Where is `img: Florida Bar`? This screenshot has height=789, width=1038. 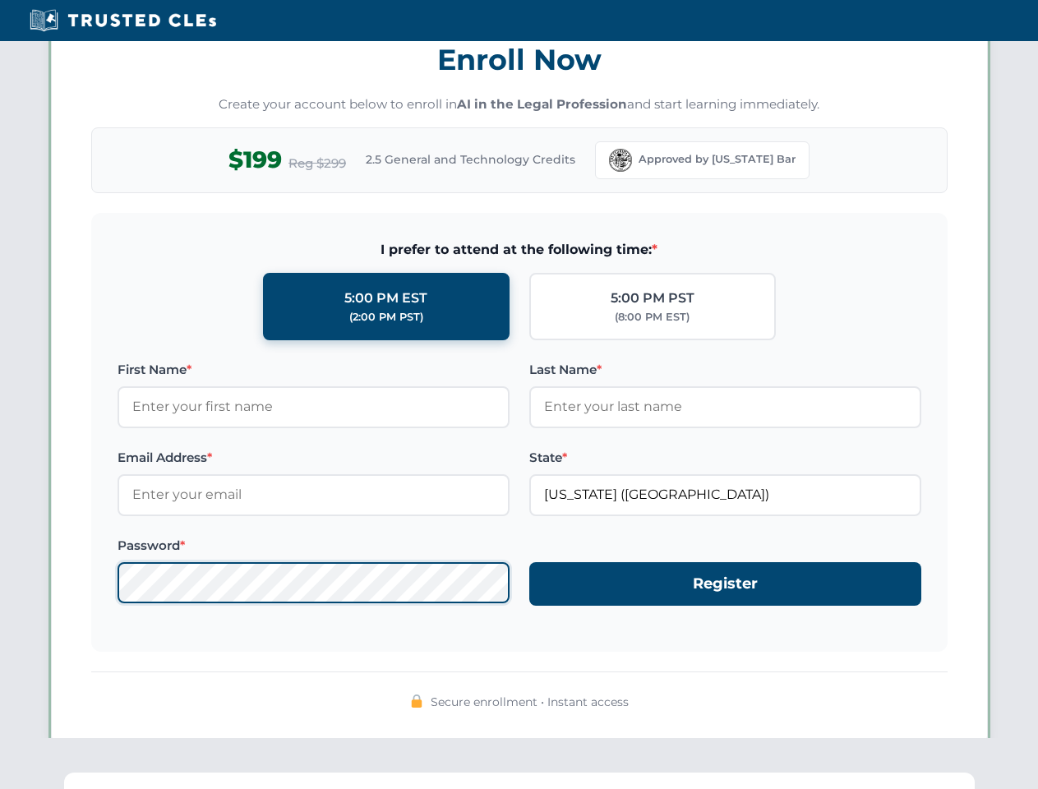 img: Florida Bar is located at coordinates (620, 160).